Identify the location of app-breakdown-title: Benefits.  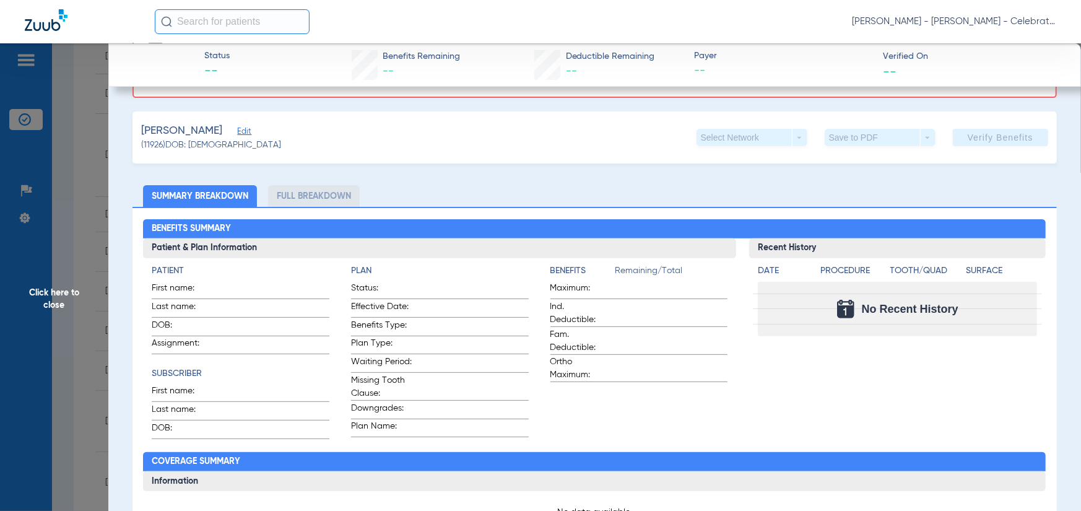
(582, 273).